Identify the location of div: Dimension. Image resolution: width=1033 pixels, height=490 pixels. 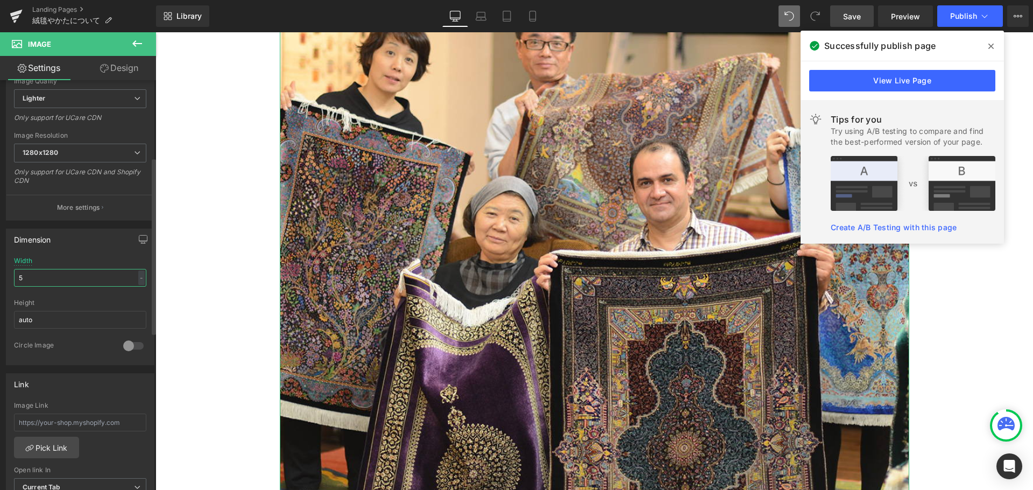
(32, 237).